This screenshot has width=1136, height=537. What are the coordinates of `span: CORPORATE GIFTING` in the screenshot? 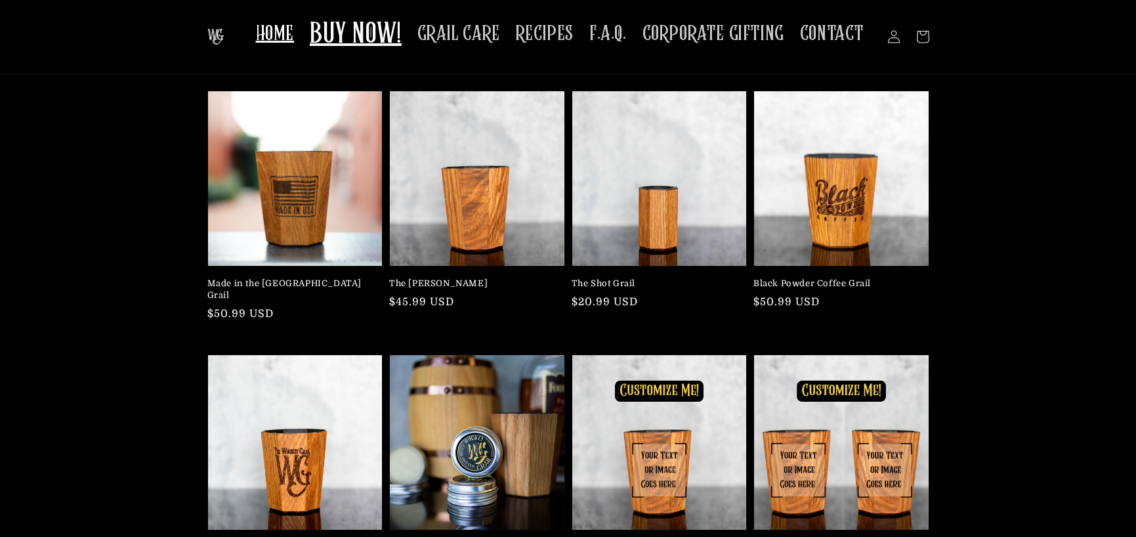 It's located at (713, 33).